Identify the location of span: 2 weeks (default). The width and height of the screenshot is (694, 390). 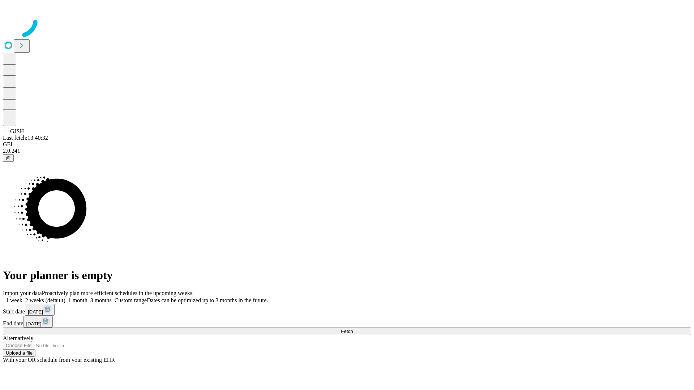
(45, 300).